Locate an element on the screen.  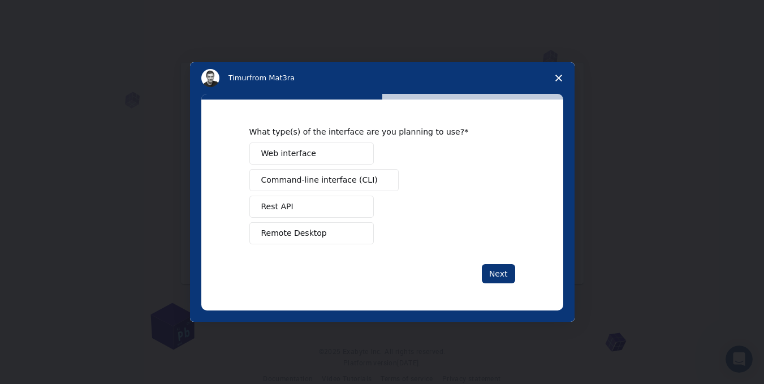
span: Rest API is located at coordinates (277, 206).